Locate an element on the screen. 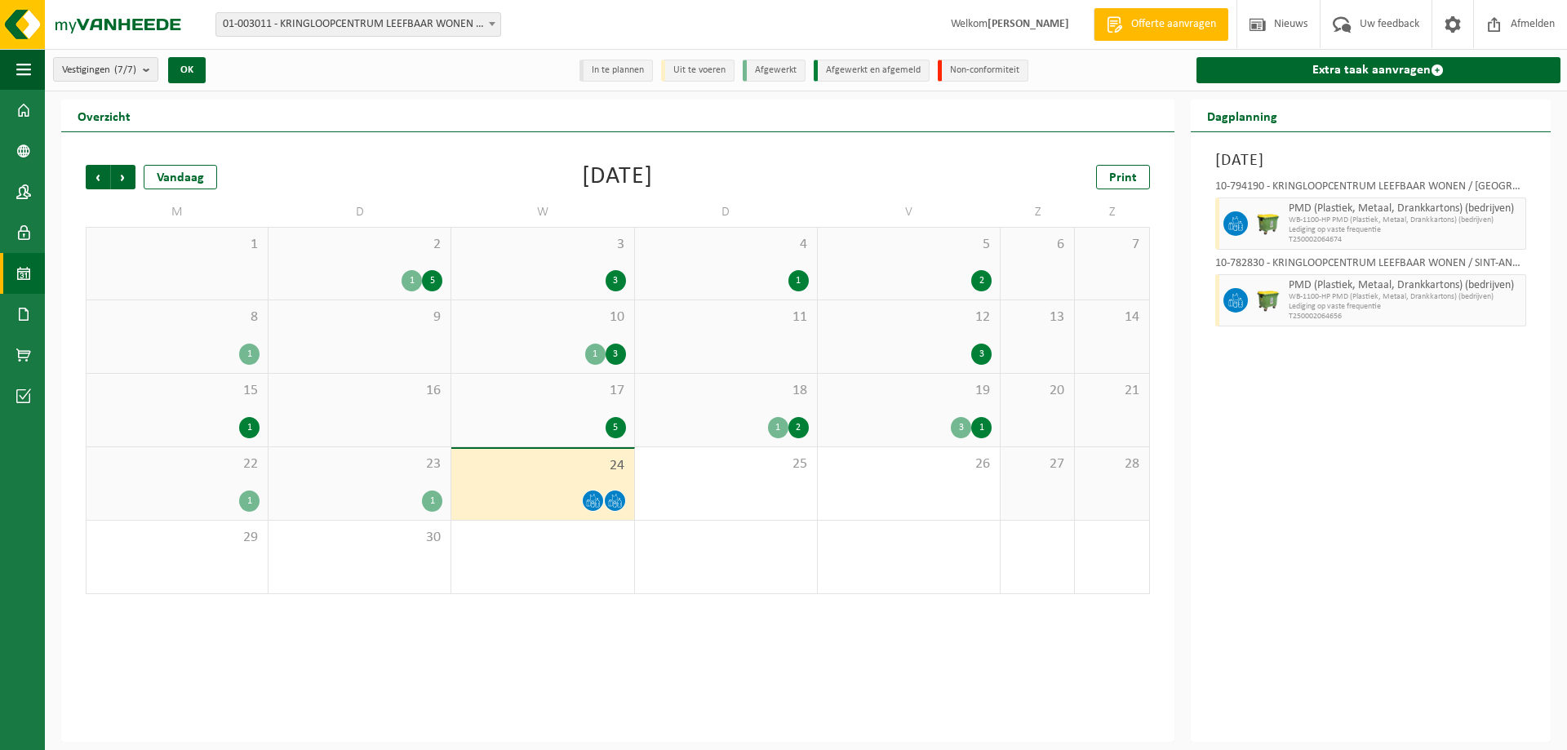 This screenshot has width=1567, height=750. a: Extra taak aanvragen is located at coordinates (1378, 70).